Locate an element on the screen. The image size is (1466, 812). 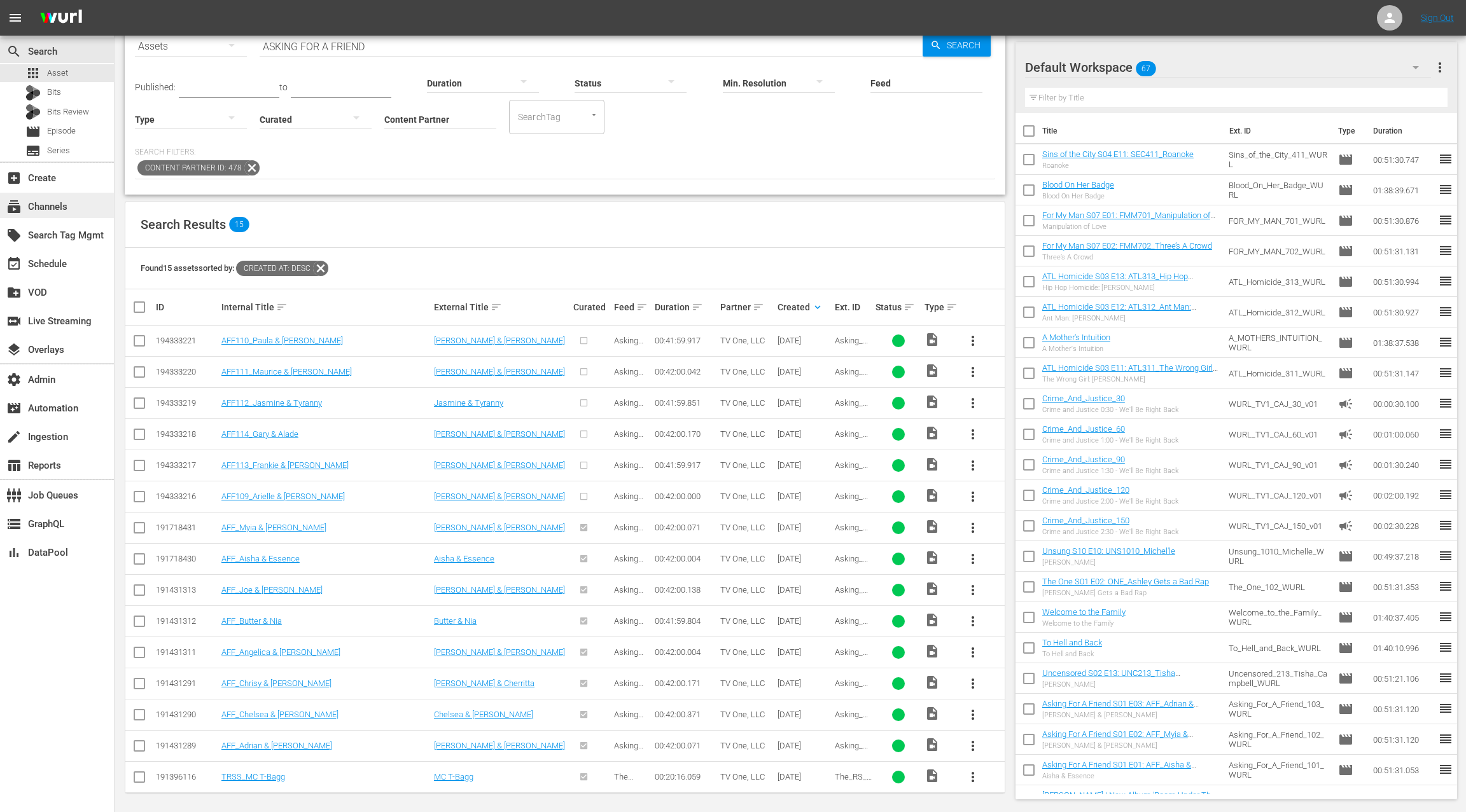
a: Unsung S10 E10: UNS1010_Michel'le is located at coordinates (1108, 550).